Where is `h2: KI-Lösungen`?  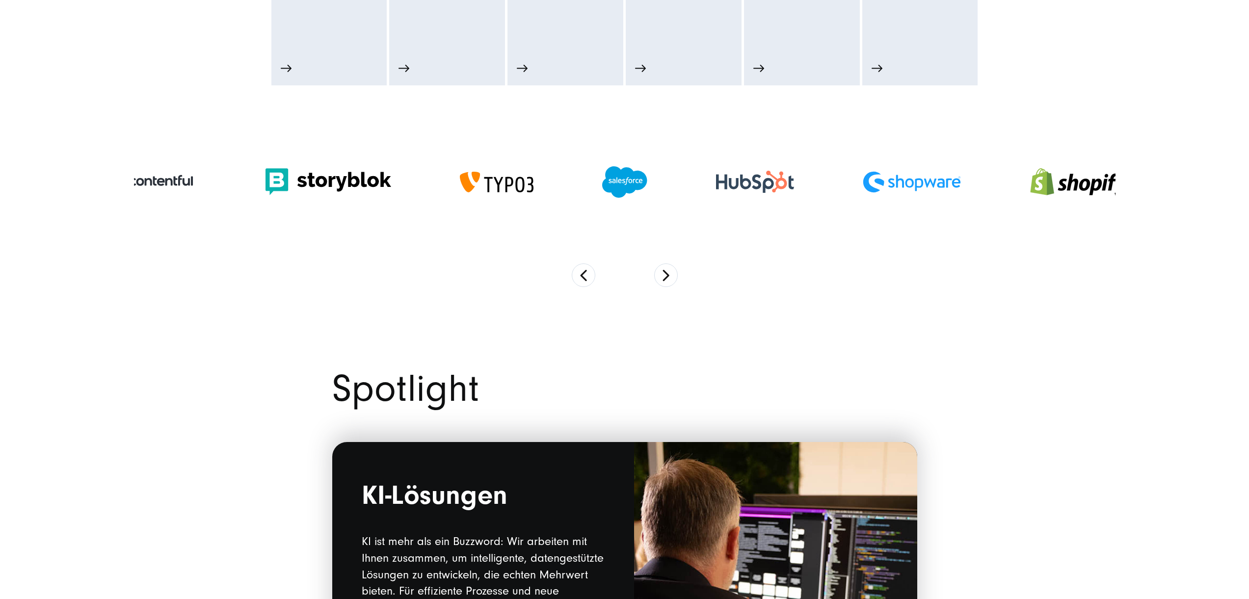 h2: KI-Lösungen is located at coordinates (483, 497).